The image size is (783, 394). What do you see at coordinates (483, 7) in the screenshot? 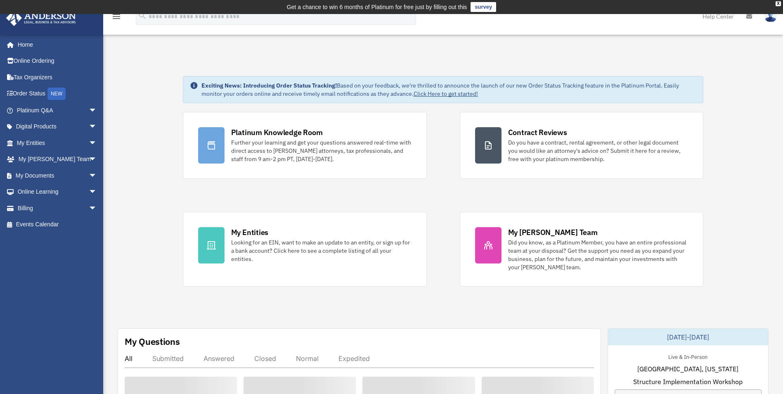
I see `a: survey` at bounding box center [483, 7].